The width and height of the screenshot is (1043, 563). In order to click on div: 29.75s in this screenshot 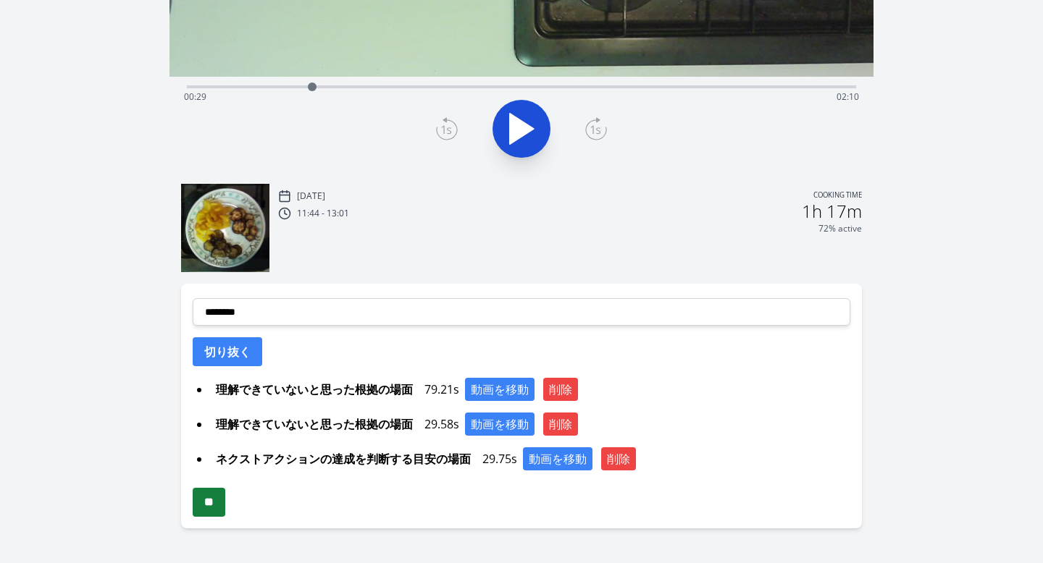, I will do `click(530, 459)`.